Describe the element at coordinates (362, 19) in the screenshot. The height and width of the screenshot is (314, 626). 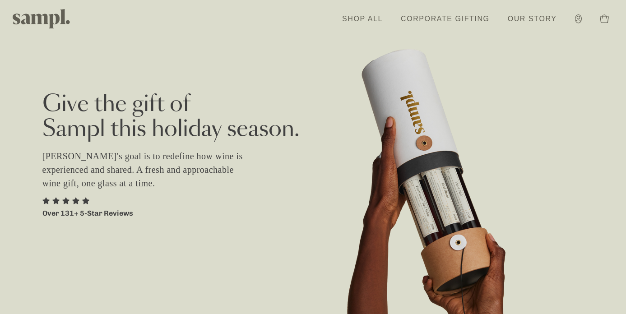
I see `a: Shop All` at that location.